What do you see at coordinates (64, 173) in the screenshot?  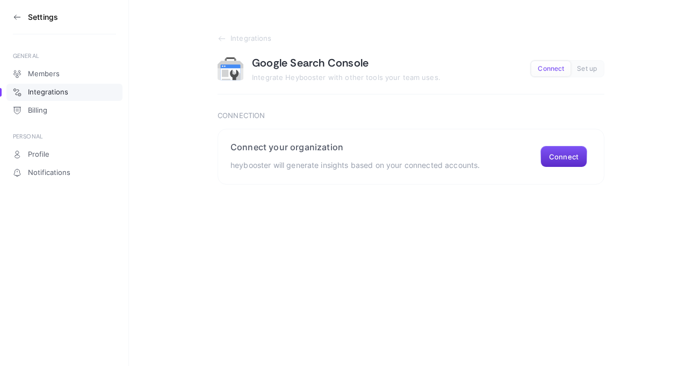 I see `a: Notifications` at bounding box center [64, 173].